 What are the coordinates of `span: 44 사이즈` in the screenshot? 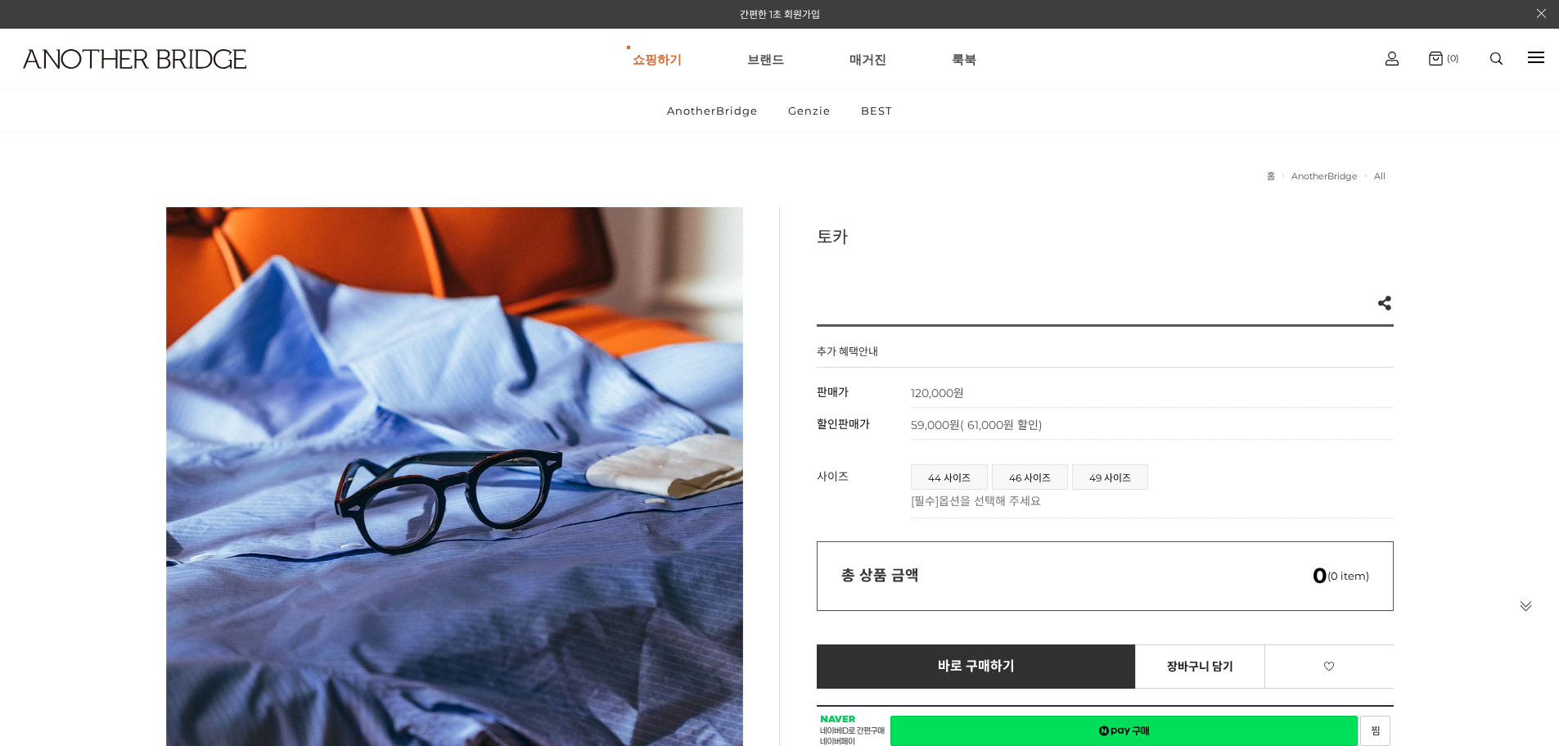 It's located at (950, 476).